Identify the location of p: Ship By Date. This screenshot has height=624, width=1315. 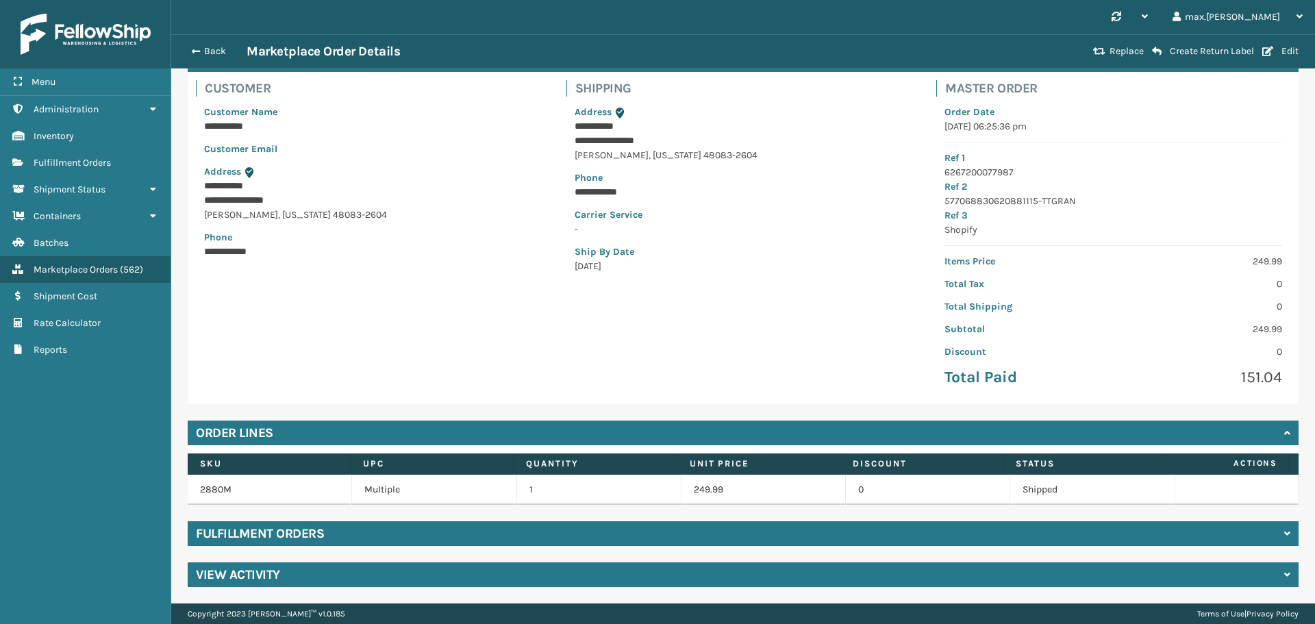
(743, 251).